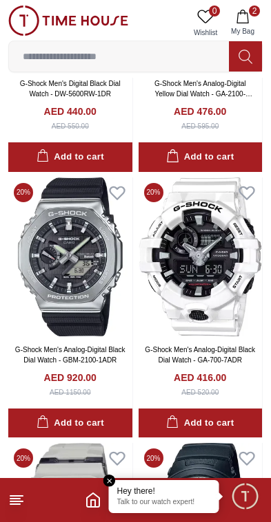 This screenshot has height=522, width=271. What do you see at coordinates (109, 481) in the screenshot?
I see `em: Close tooltip` at bounding box center [109, 481].